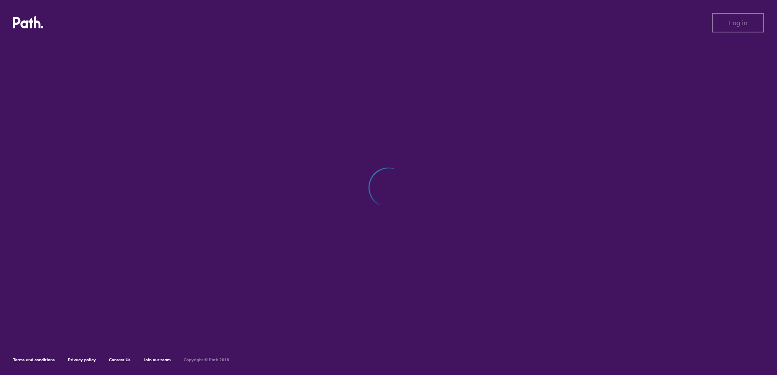  What do you see at coordinates (82, 360) in the screenshot?
I see `a: Privacy policy` at bounding box center [82, 360].